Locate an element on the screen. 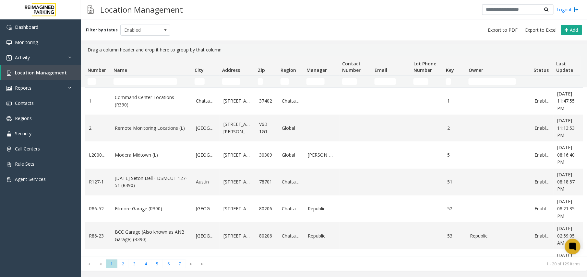 Image resolution: width=587 pixels, height=277 pixels. img: pageIcon is located at coordinates (90, 9).